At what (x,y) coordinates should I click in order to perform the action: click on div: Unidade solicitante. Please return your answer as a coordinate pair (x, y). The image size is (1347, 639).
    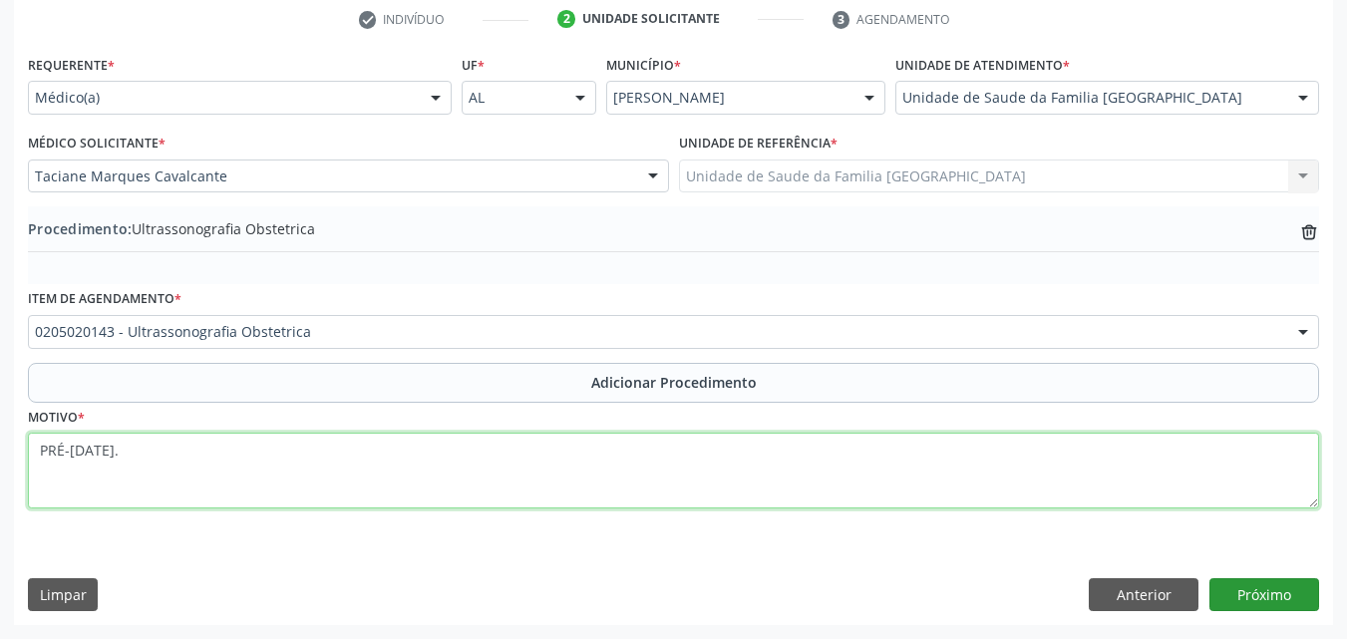
    Looking at the image, I should click on (651, 19).